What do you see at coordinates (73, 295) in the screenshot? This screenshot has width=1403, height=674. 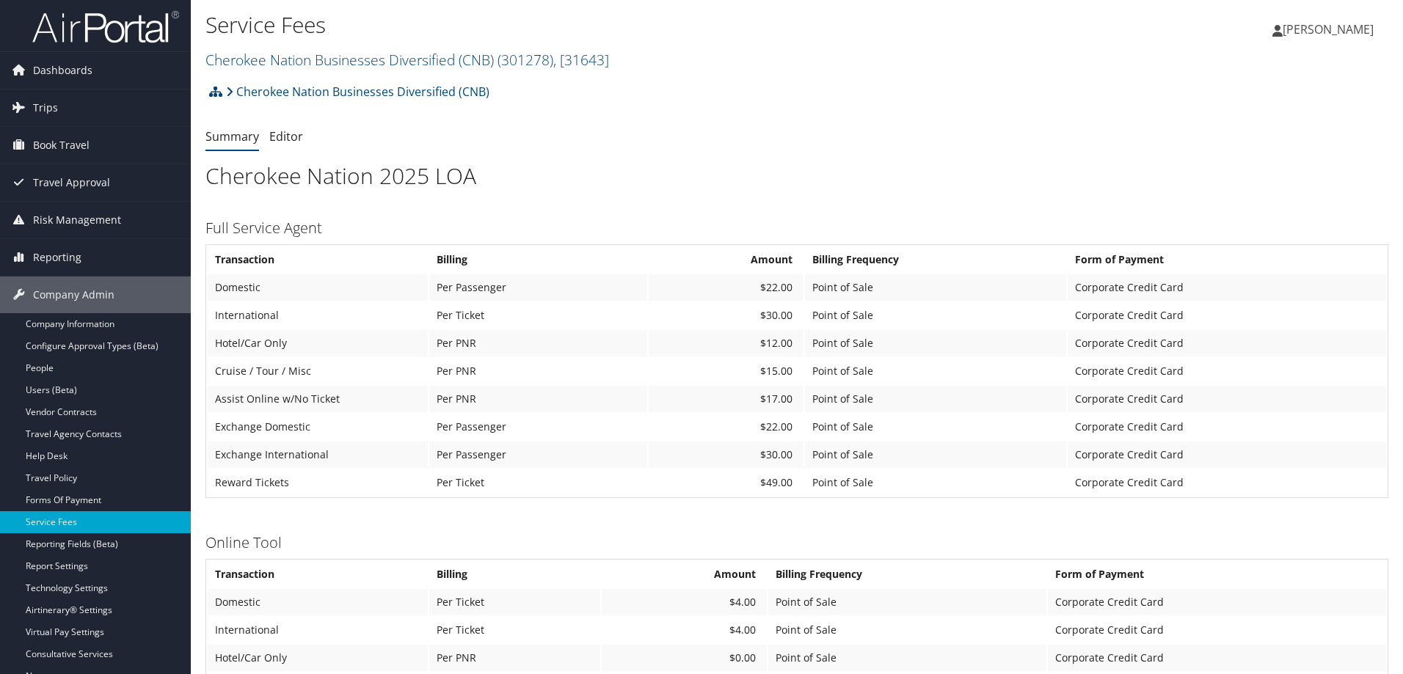 I see `span: Company Admin` at bounding box center [73, 295].